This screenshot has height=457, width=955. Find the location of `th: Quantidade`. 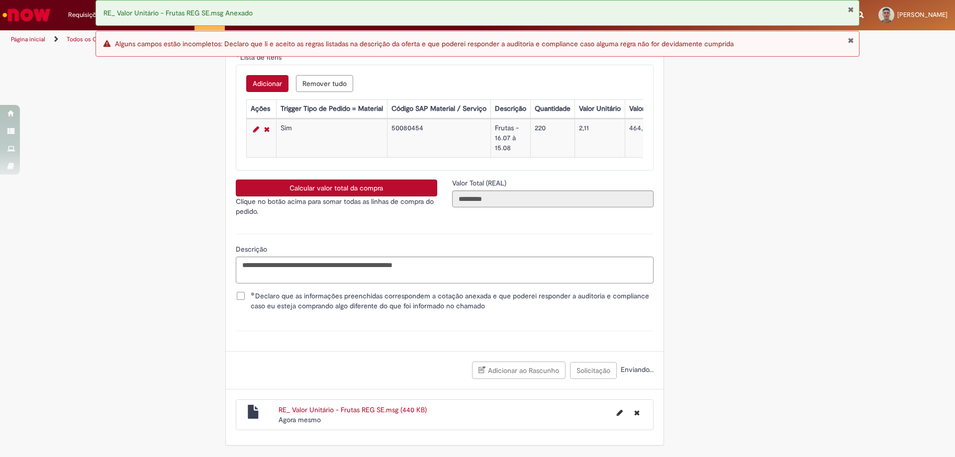

th: Quantidade is located at coordinates (552, 109).